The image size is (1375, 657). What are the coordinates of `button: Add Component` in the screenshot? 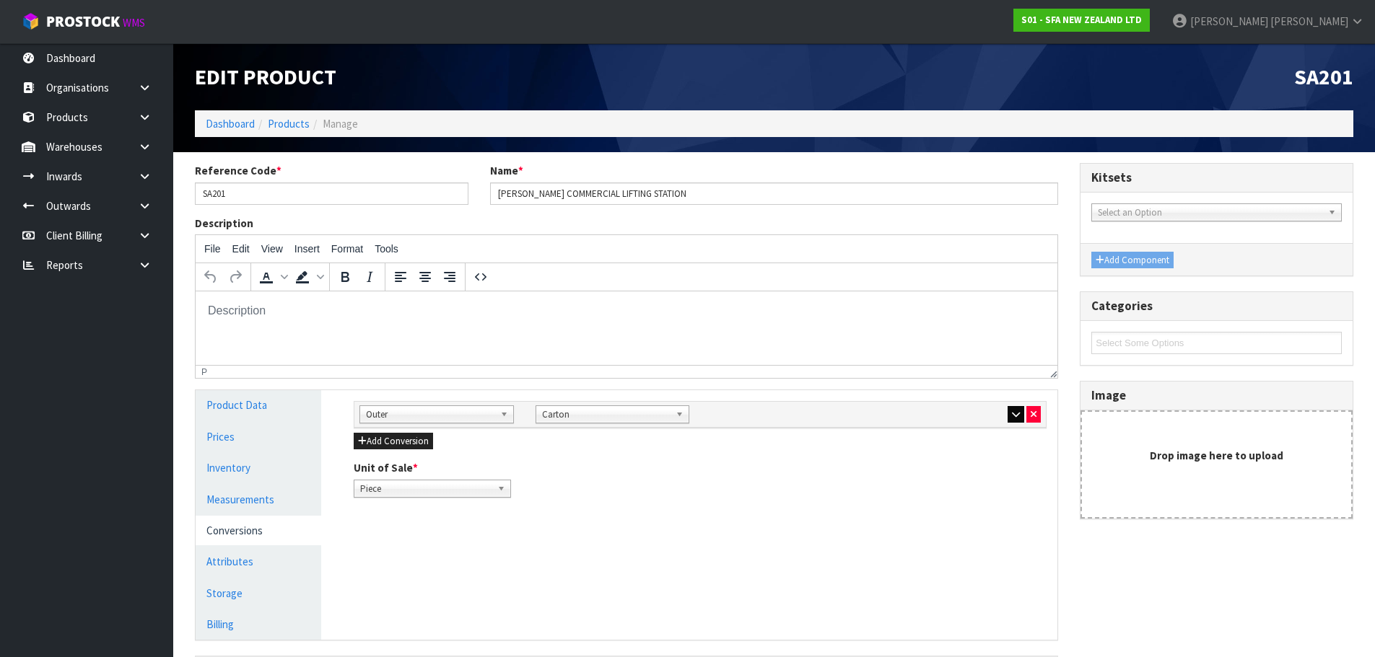 It's located at (1132, 261).